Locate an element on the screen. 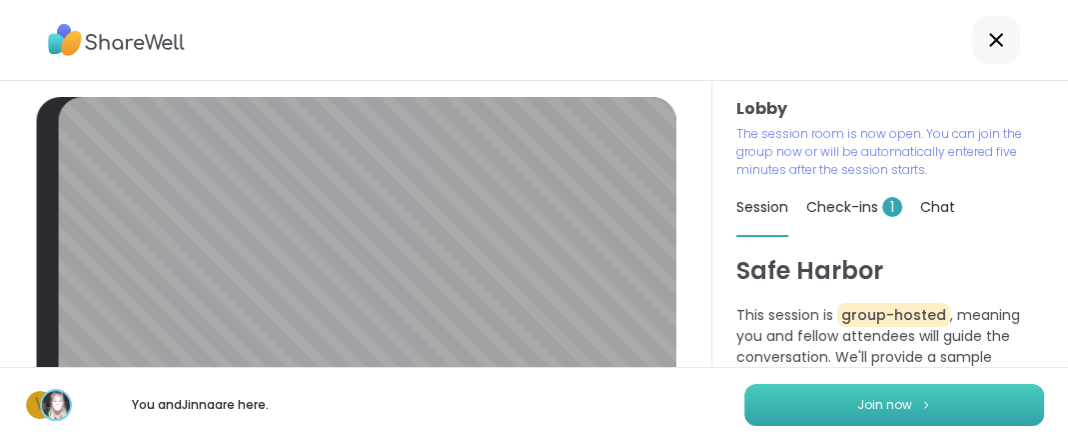 This screenshot has width=1068, height=442. img: ShareWell Logomark is located at coordinates (926, 404).